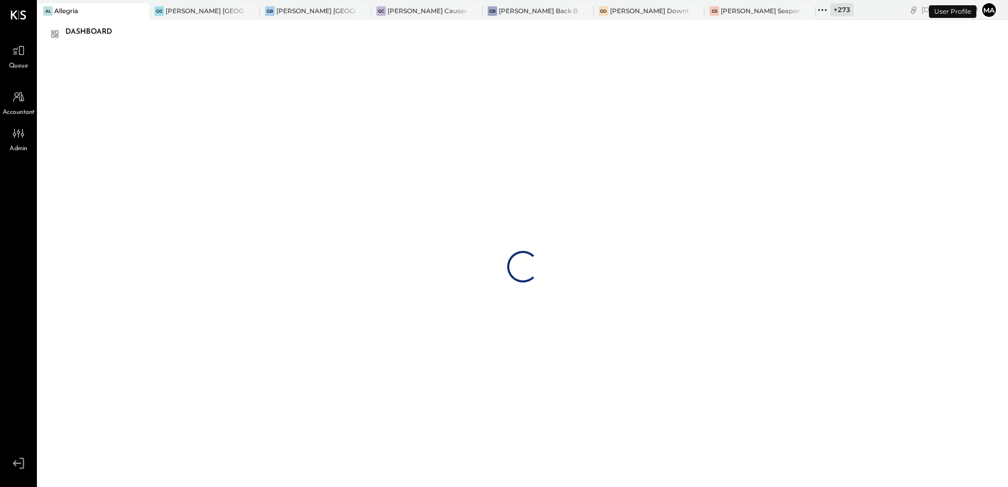  What do you see at coordinates (603, 11) in the screenshot?
I see `div: GD` at bounding box center [603, 11].